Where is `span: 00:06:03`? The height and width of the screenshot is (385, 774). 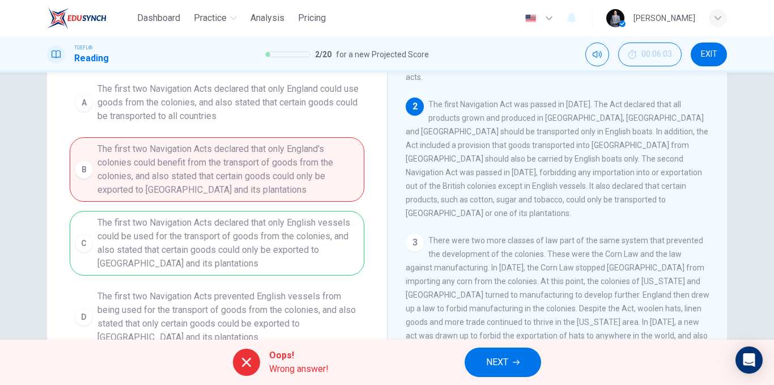 span: 00:06:03 is located at coordinates (657, 54).